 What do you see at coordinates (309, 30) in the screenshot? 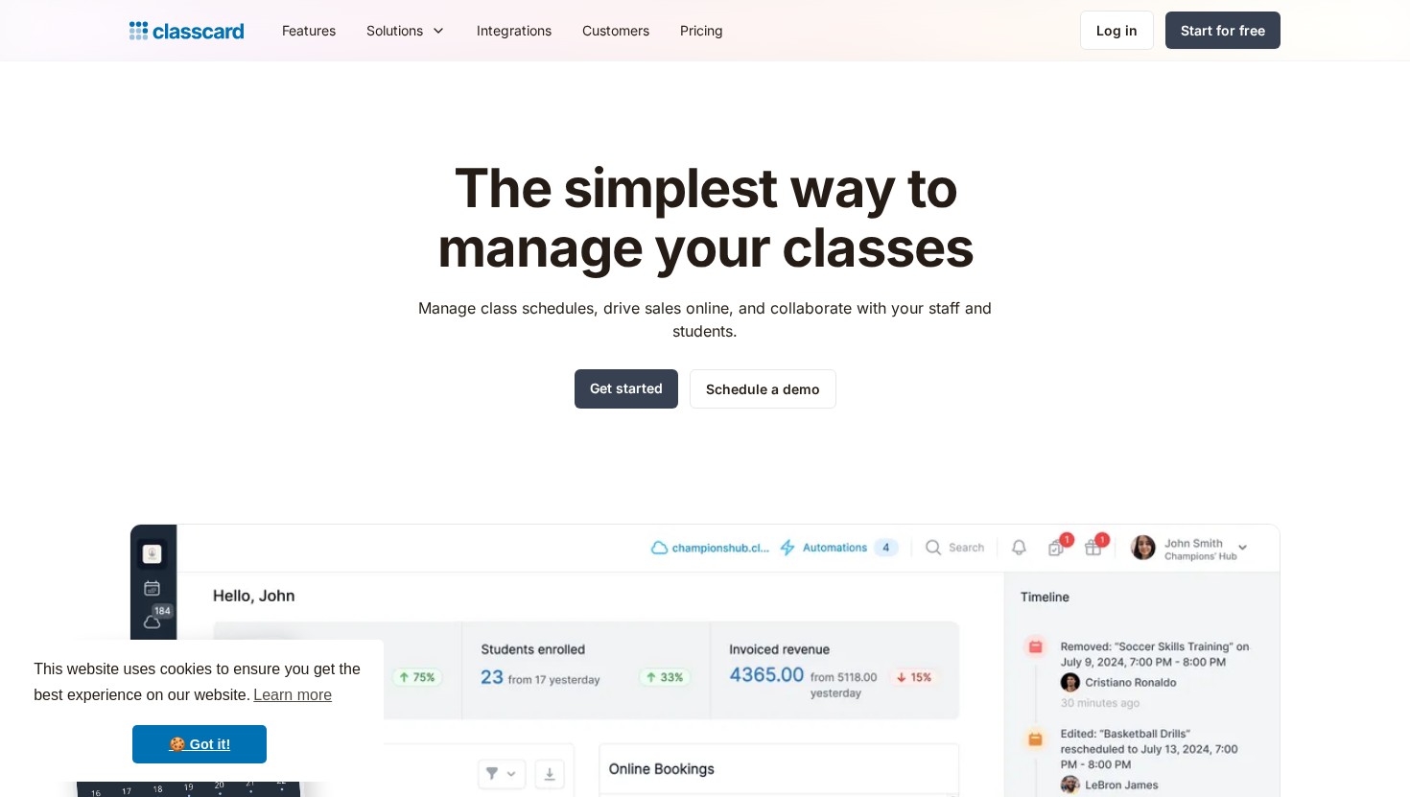
I see `a: Features` at bounding box center [309, 30].